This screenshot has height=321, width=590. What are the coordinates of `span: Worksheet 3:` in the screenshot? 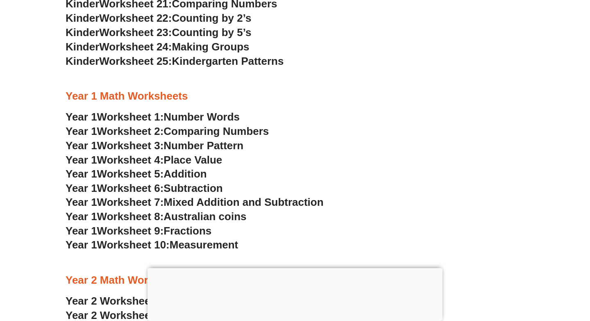 It's located at (130, 145).